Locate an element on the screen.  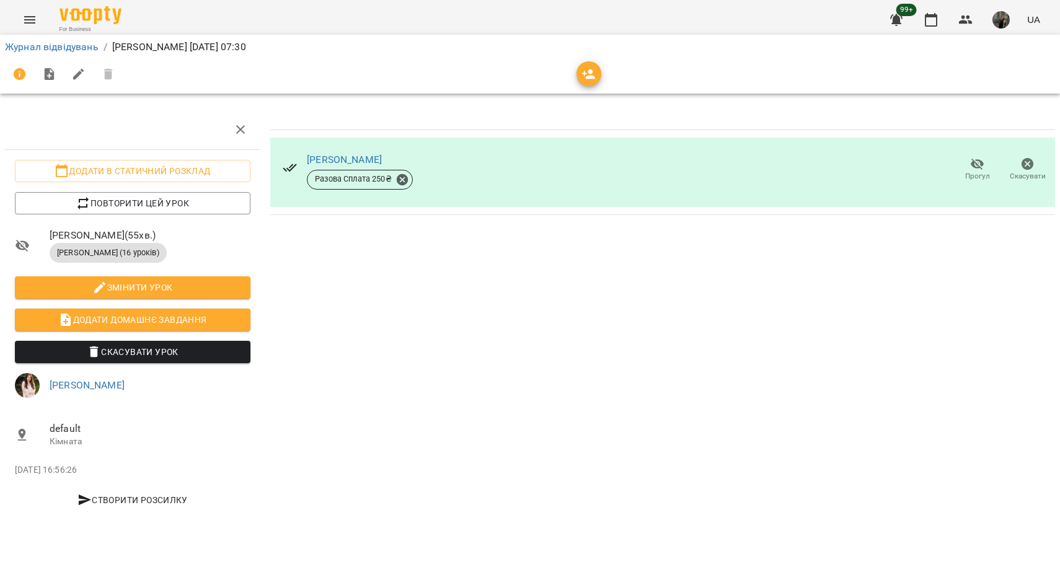
span: Скасувати Урок is located at coordinates (133, 352).